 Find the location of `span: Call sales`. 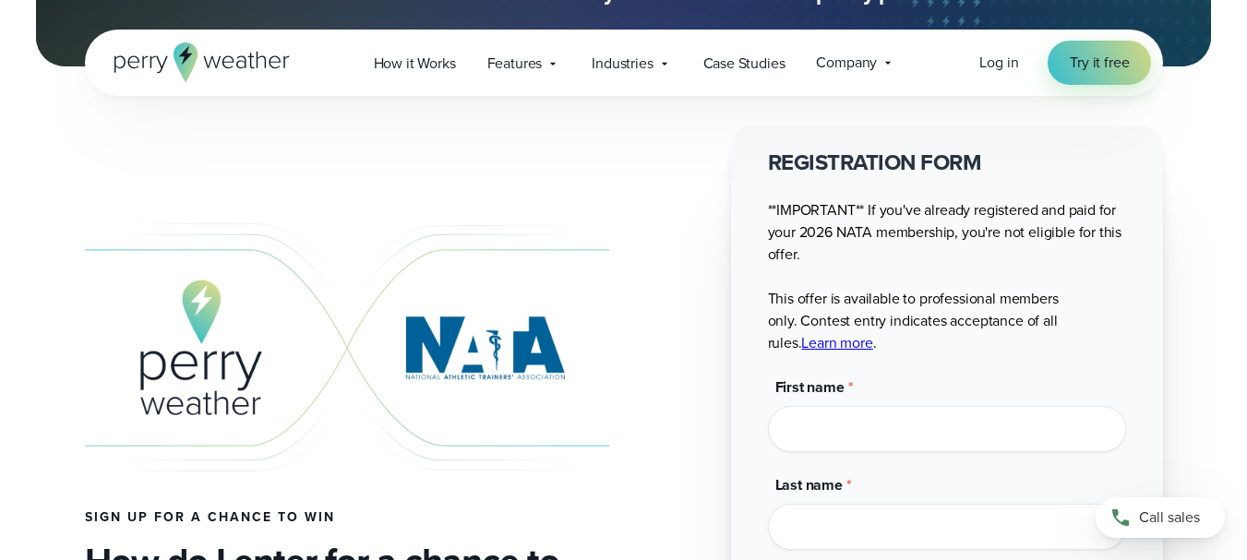

span: Call sales is located at coordinates (1170, 518).